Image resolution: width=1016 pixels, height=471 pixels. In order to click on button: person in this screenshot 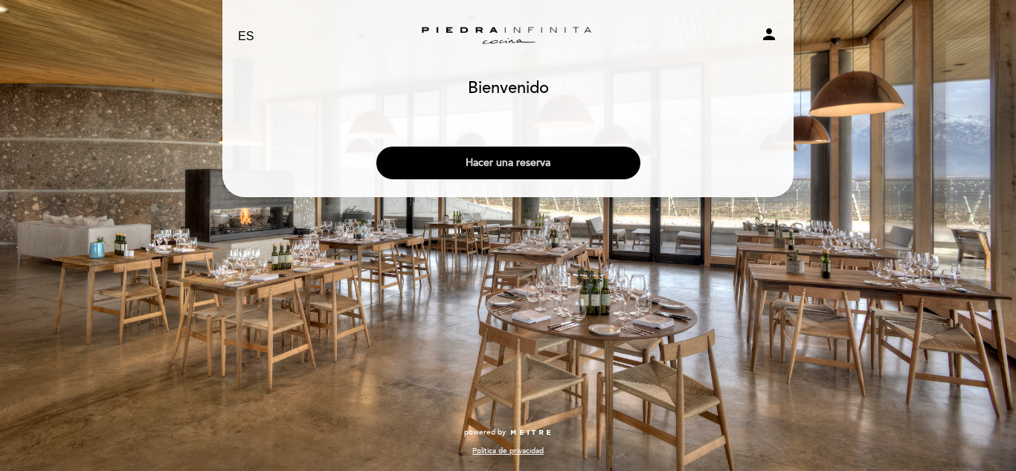, I will do `click(769, 36)`.